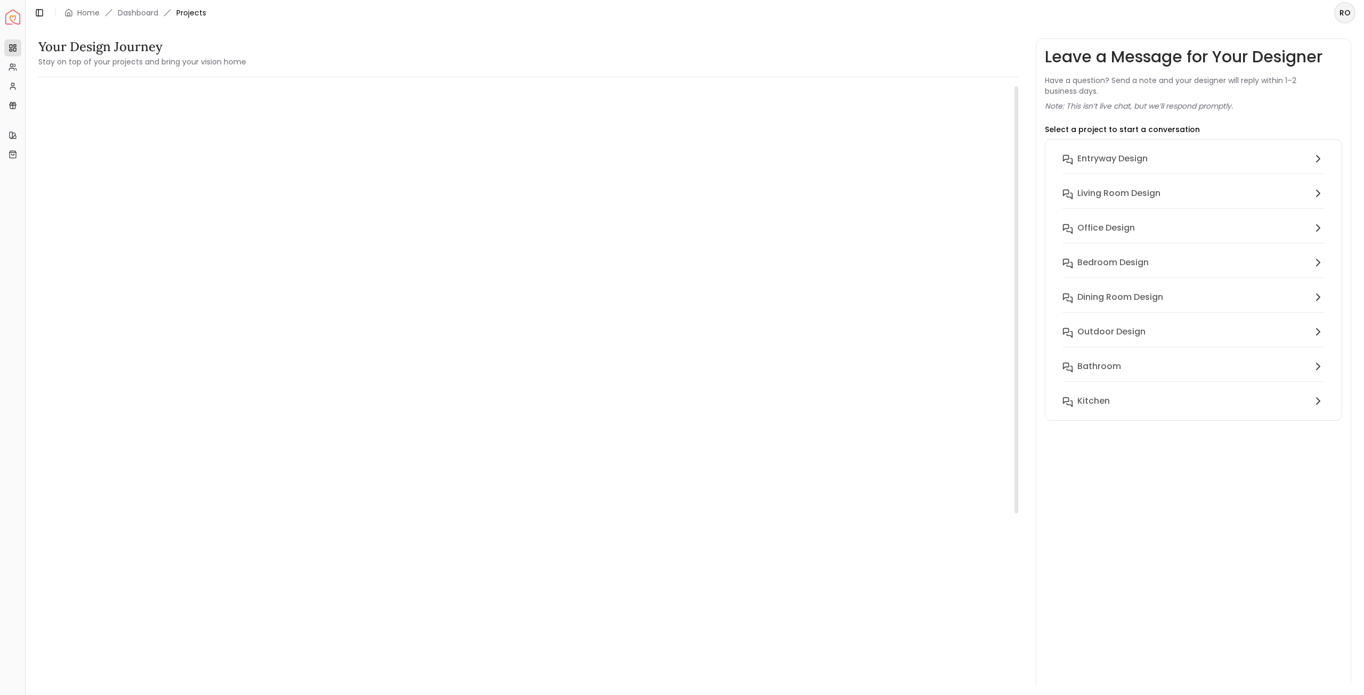 This screenshot has width=1364, height=695. Describe the element at coordinates (135, 13) in the screenshot. I see `nav: breadcrumb` at that location.